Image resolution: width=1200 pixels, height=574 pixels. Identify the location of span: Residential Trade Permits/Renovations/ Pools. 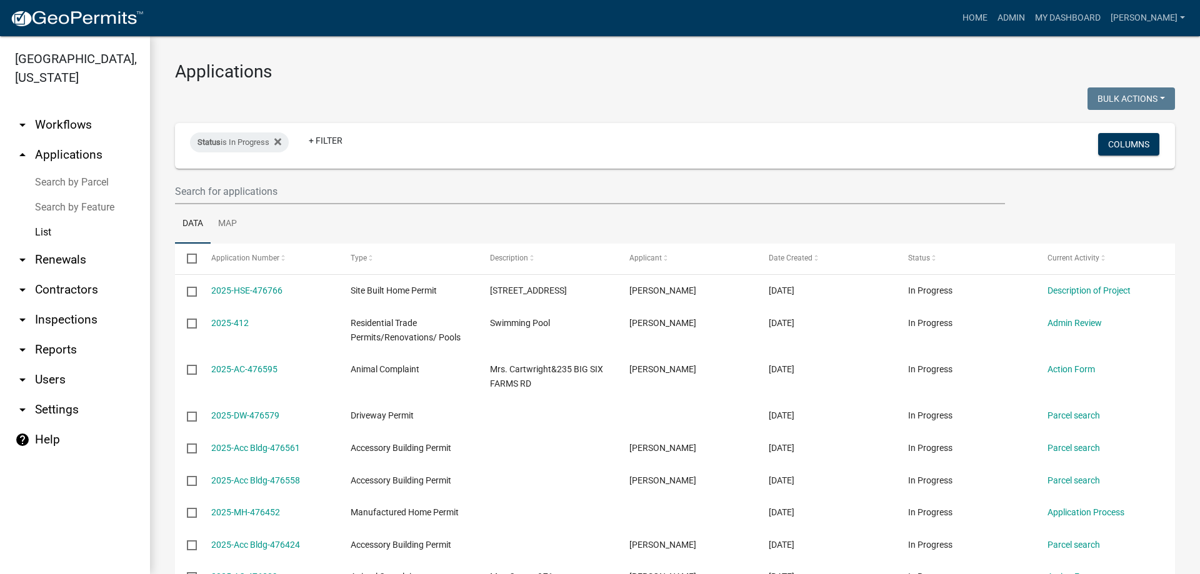
(406, 330).